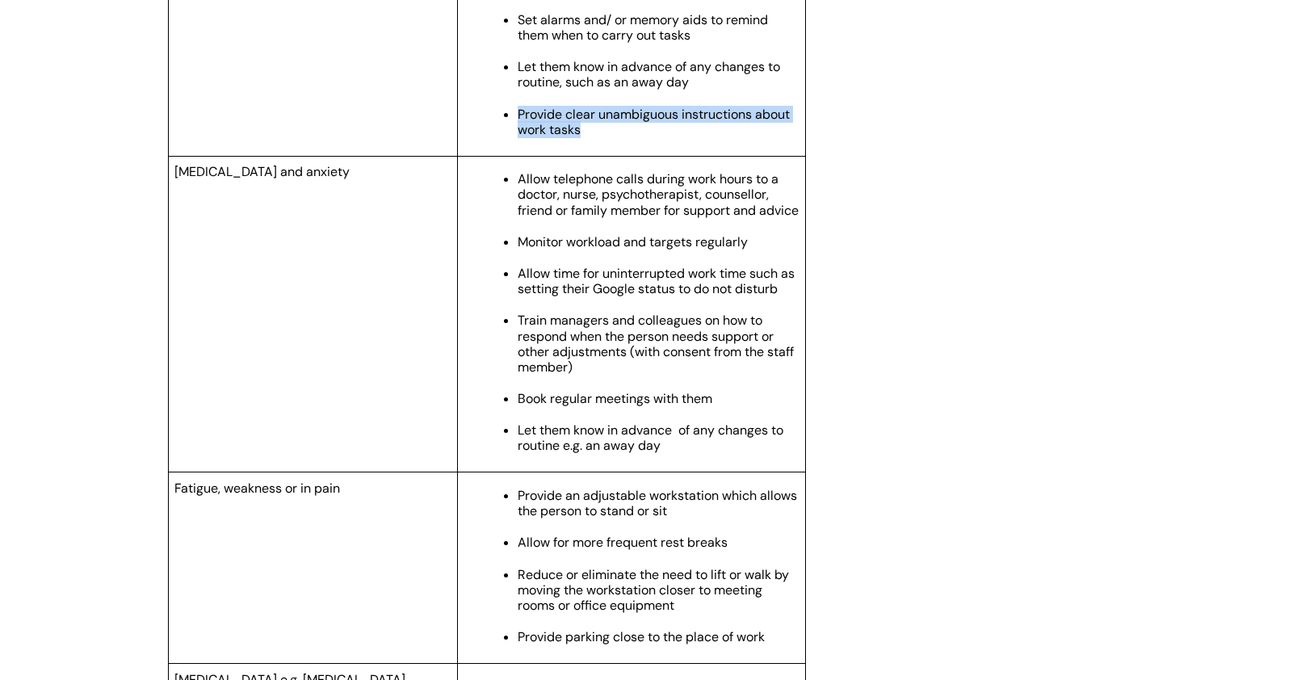  I want to click on span: Let them know in advance of any changes to routine e.g. an away day, so click(650, 438).